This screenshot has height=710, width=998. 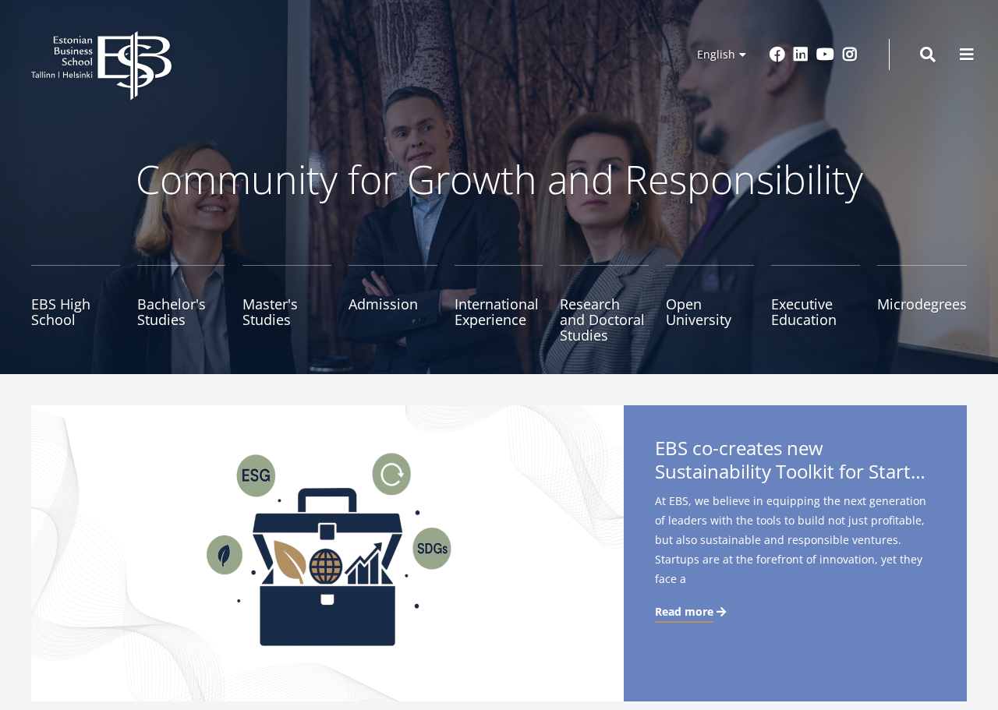 I want to click on p: Community for Growth and Responsibility, so click(x=499, y=179).